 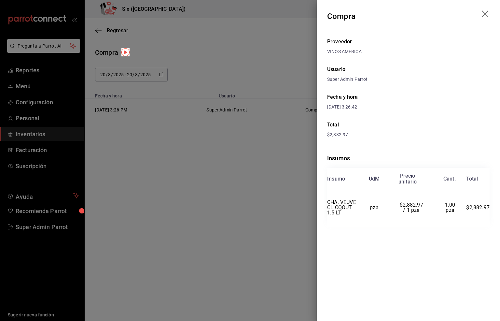 What do you see at coordinates (368, 97) in the screenshot?
I see `div: Fecha y hora` at bounding box center [368, 97].